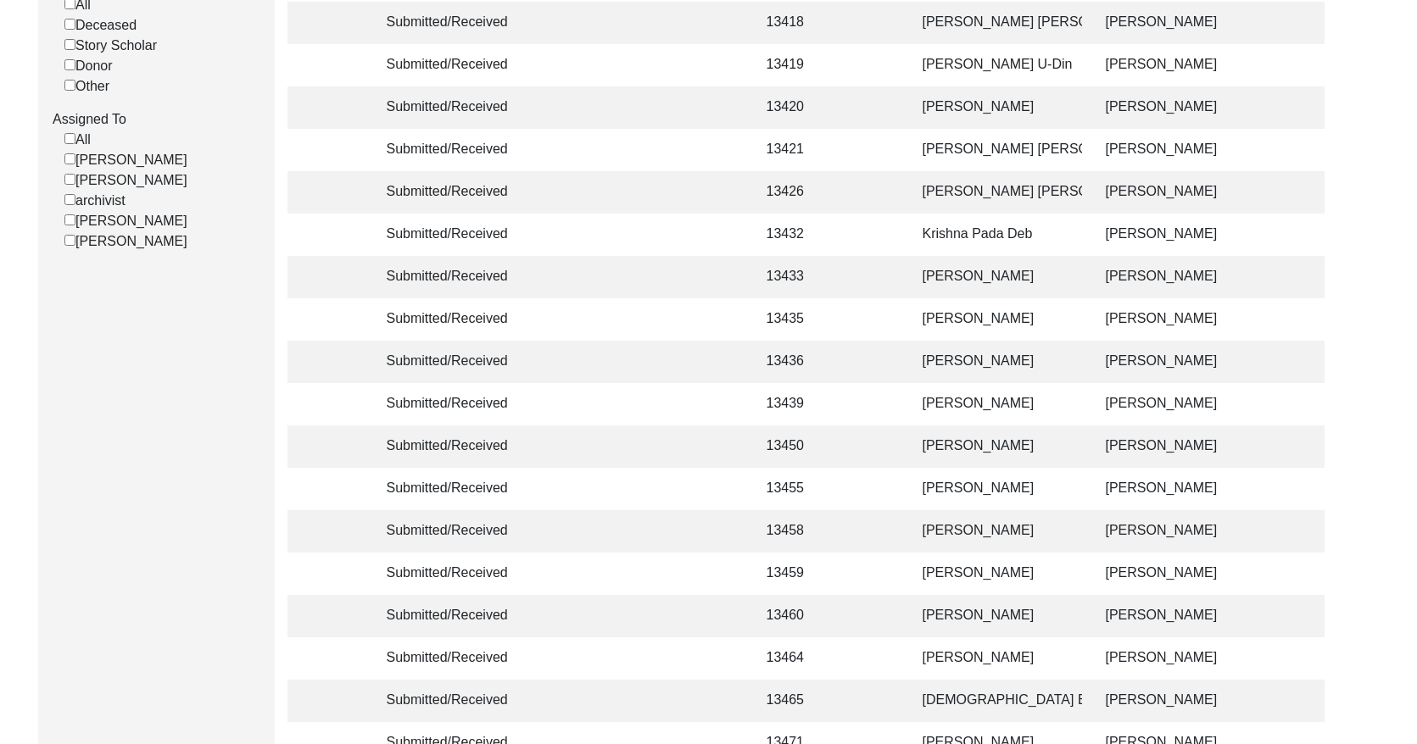 This screenshot has width=1417, height=744. Describe the element at coordinates (794, 447) in the screenshot. I see `td: 13450` at that location.